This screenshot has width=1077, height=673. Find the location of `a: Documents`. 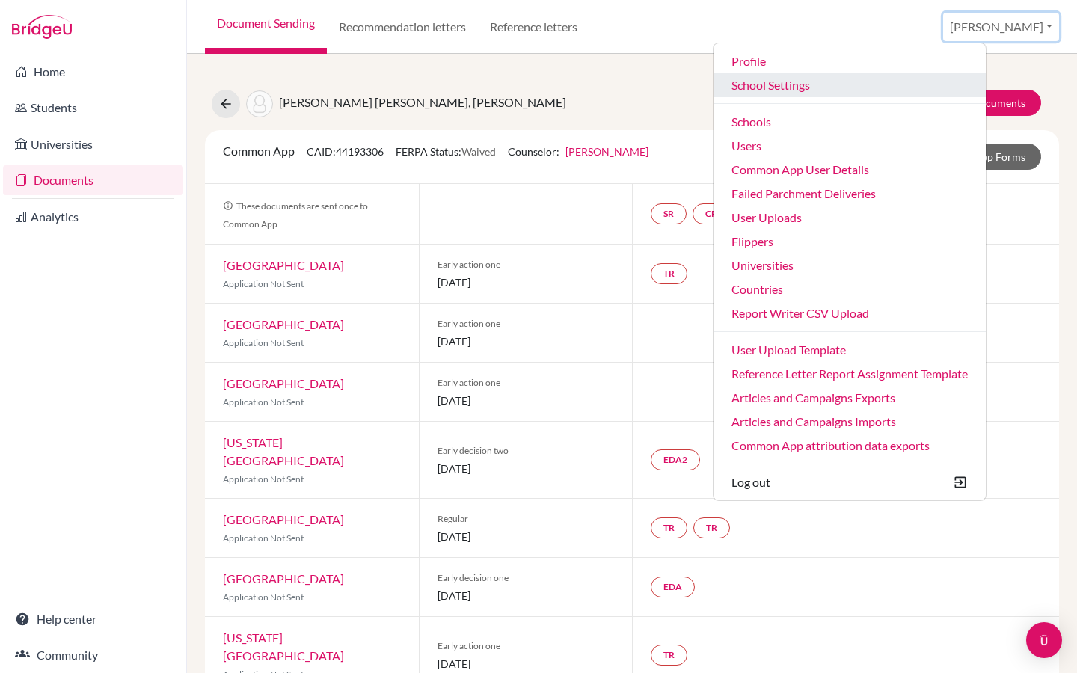

a: Documents is located at coordinates (93, 180).